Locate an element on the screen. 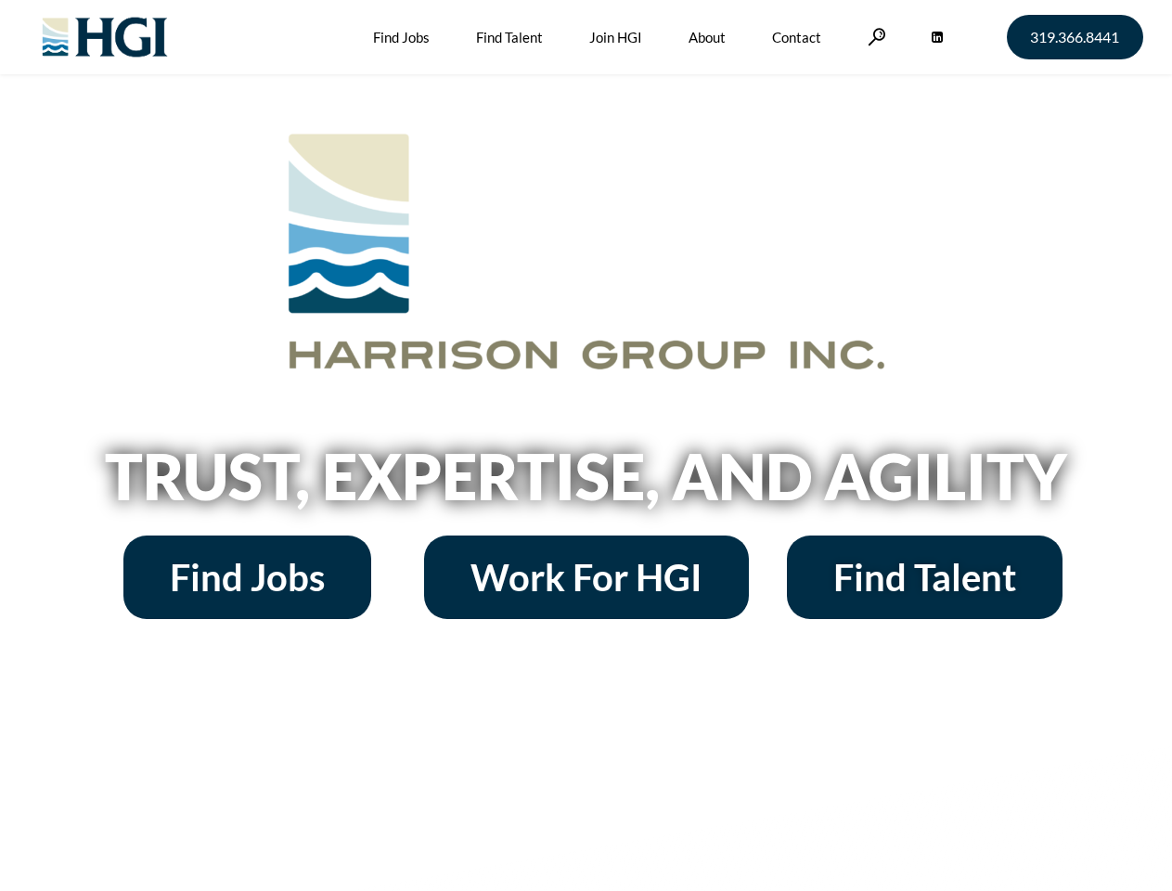 This screenshot has width=1172, height=891. a: Find Talent is located at coordinates (924, 577).